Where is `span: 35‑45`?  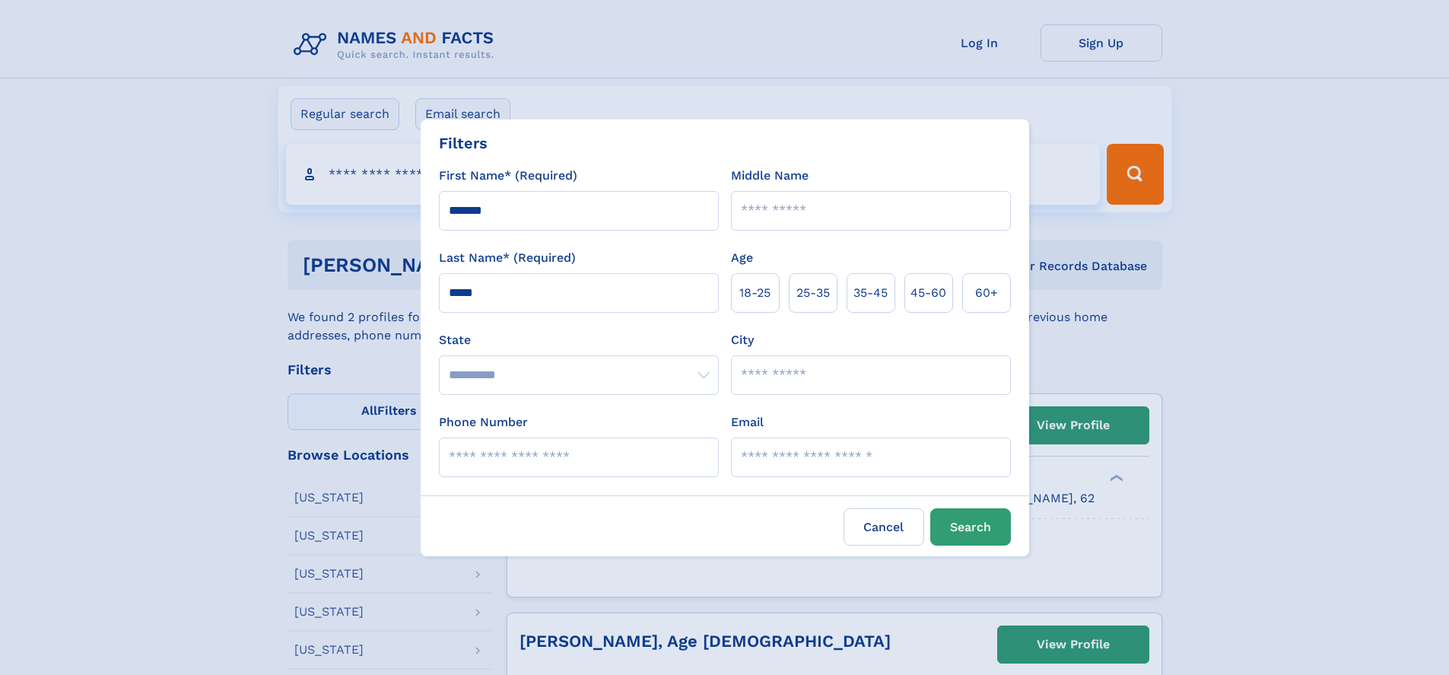 span: 35‑45 is located at coordinates (870, 293).